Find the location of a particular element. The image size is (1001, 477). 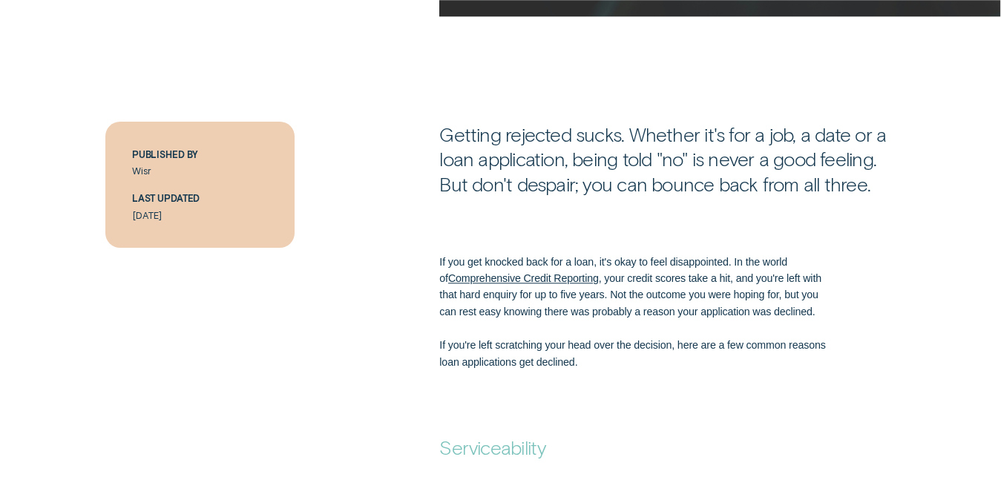

a: Wisr is located at coordinates (142, 171).